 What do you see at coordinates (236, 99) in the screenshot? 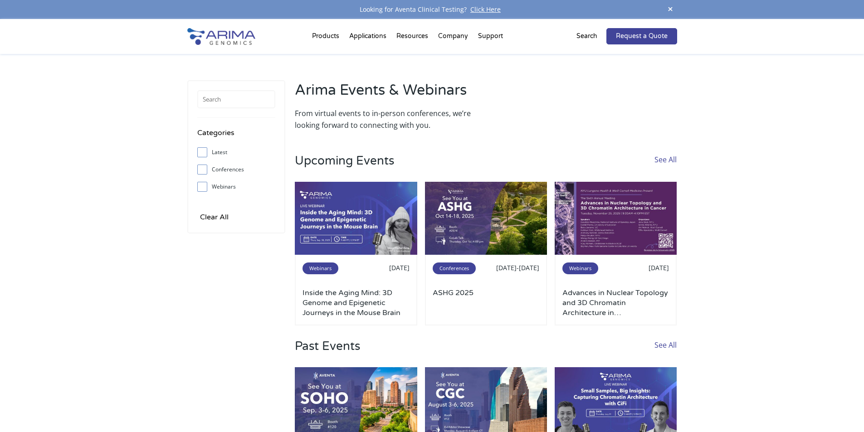
I see `input: Search` at bounding box center [236, 99].